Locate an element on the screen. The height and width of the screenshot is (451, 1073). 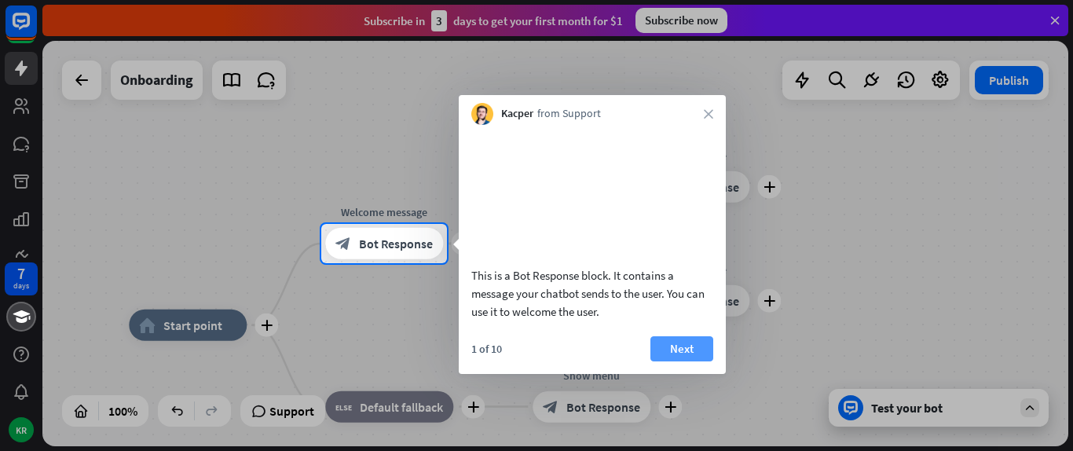
span: Bot Response is located at coordinates (396, 244).